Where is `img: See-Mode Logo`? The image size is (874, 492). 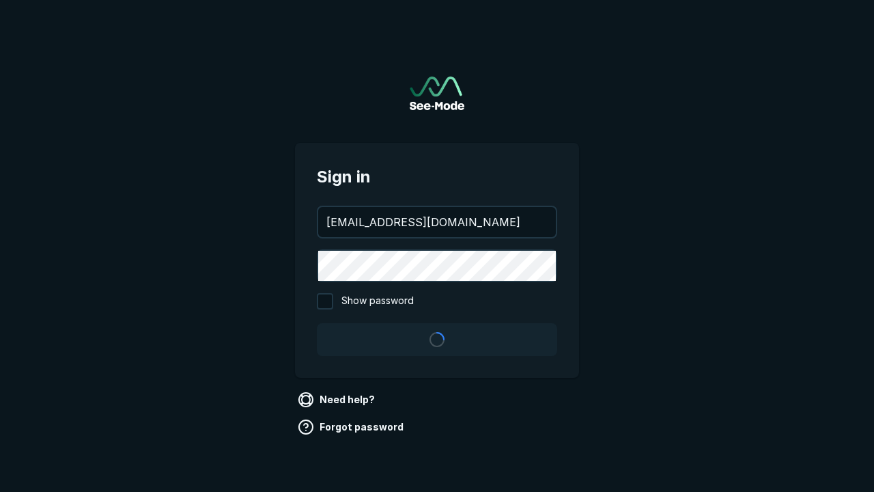 img: See-Mode Logo is located at coordinates (437, 93).